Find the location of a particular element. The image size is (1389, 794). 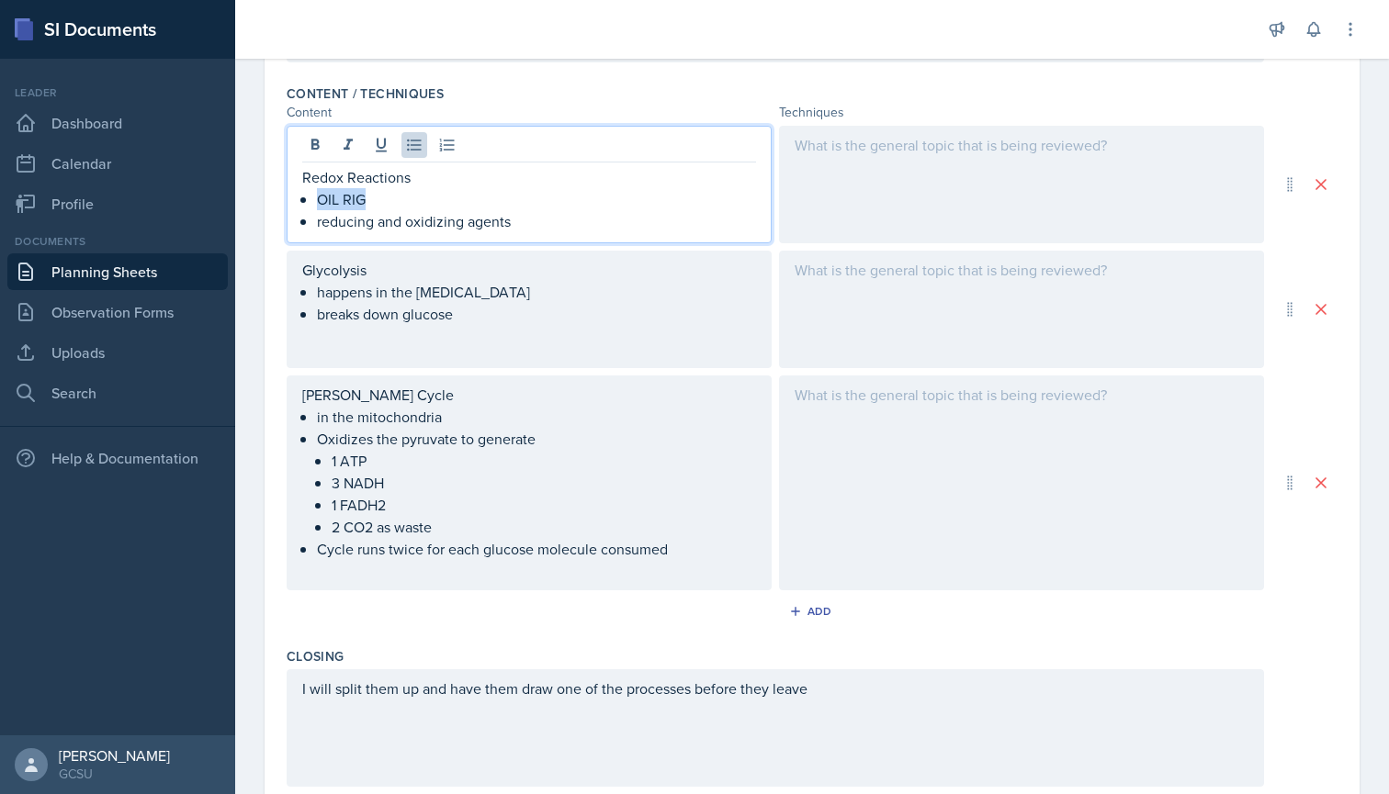

button: Add is located at coordinates (812, 612).